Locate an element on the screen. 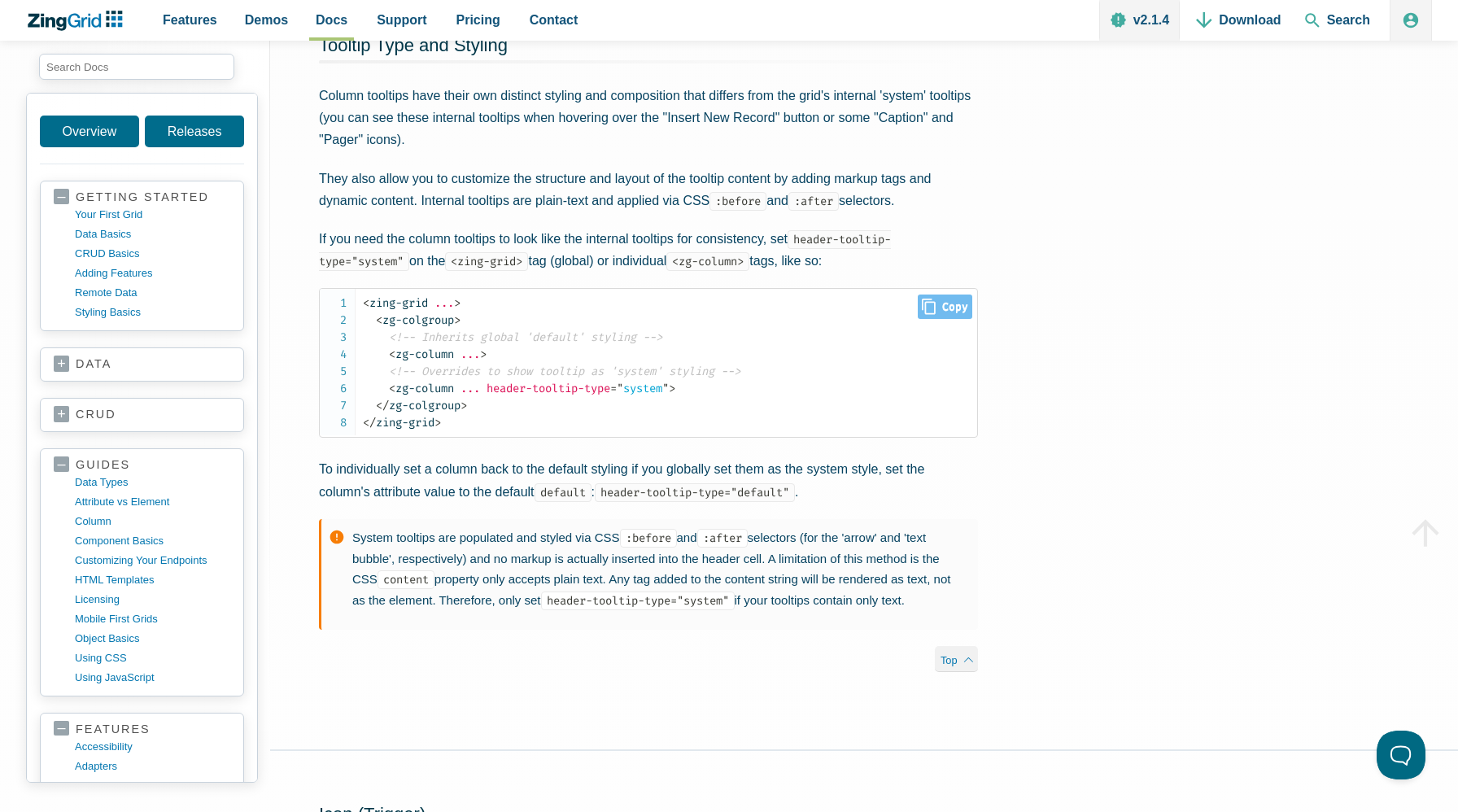  a: data basics is located at coordinates (152, 234).